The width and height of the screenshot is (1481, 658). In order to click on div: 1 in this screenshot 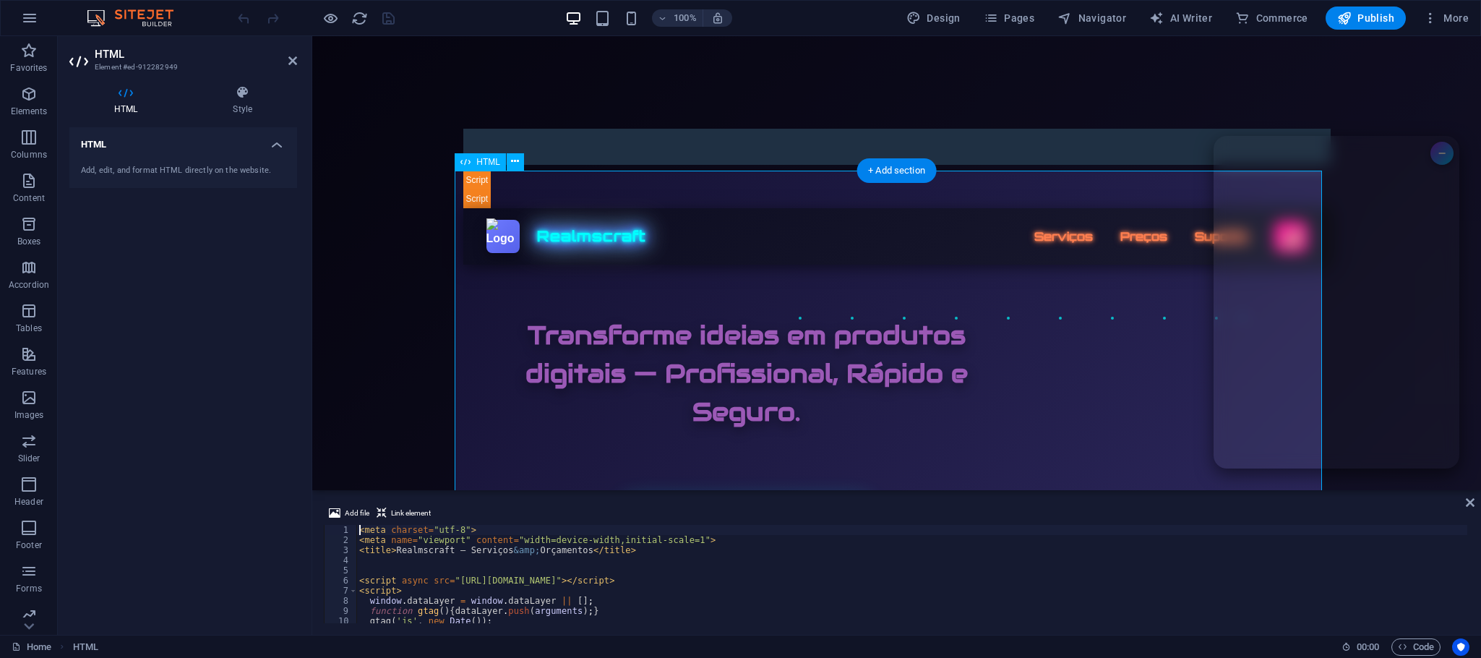, I will do `click(341, 530)`.